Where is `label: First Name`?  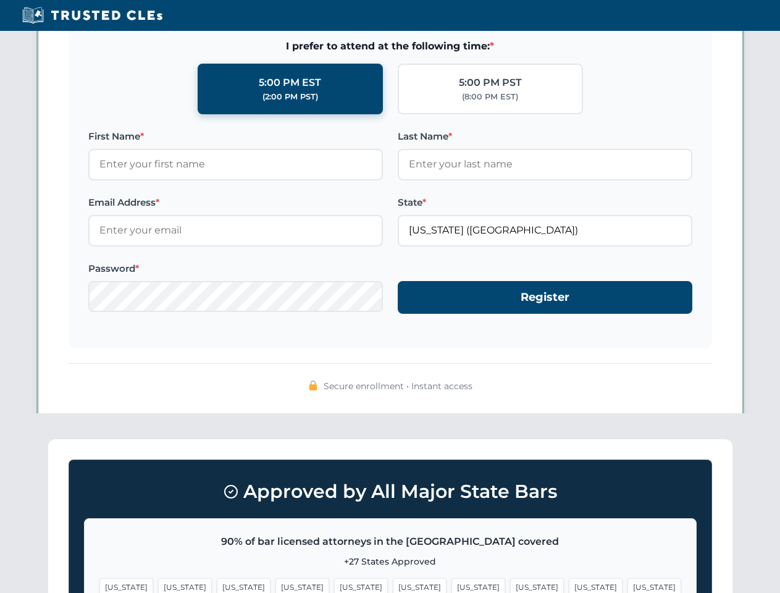 label: First Name is located at coordinates (235, 137).